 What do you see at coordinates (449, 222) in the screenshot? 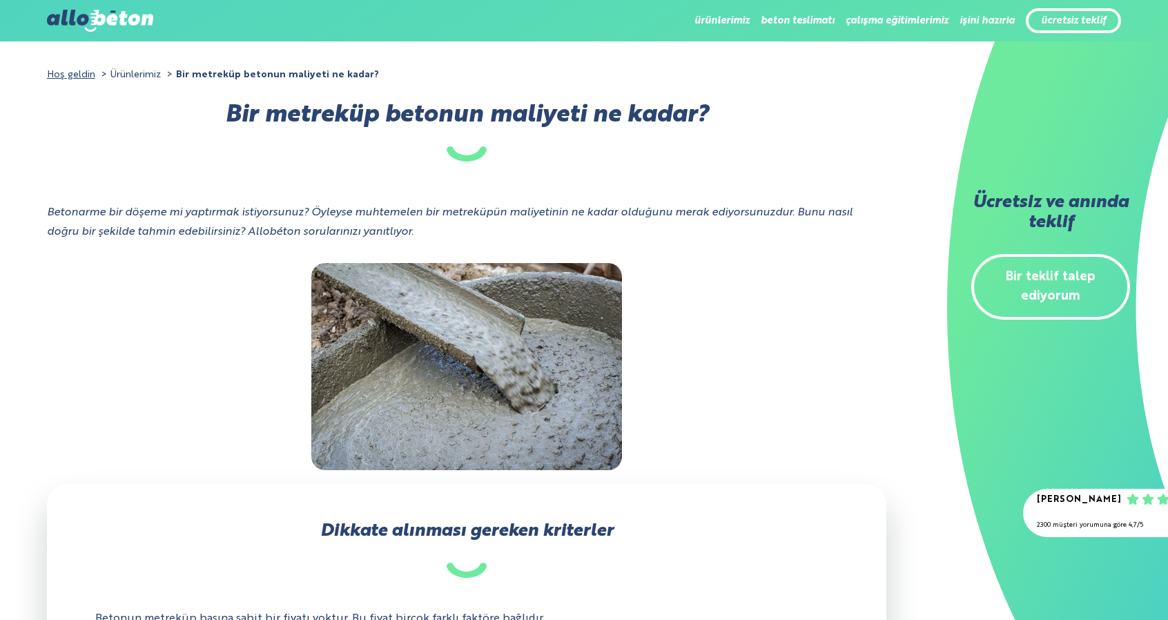
I see `font: Betonarme bir döşeme mi yaptırmak istiyorsunuz? Öyleyse muhtemelen bir metreküpün maliyetinin ne ...` at bounding box center [449, 222].